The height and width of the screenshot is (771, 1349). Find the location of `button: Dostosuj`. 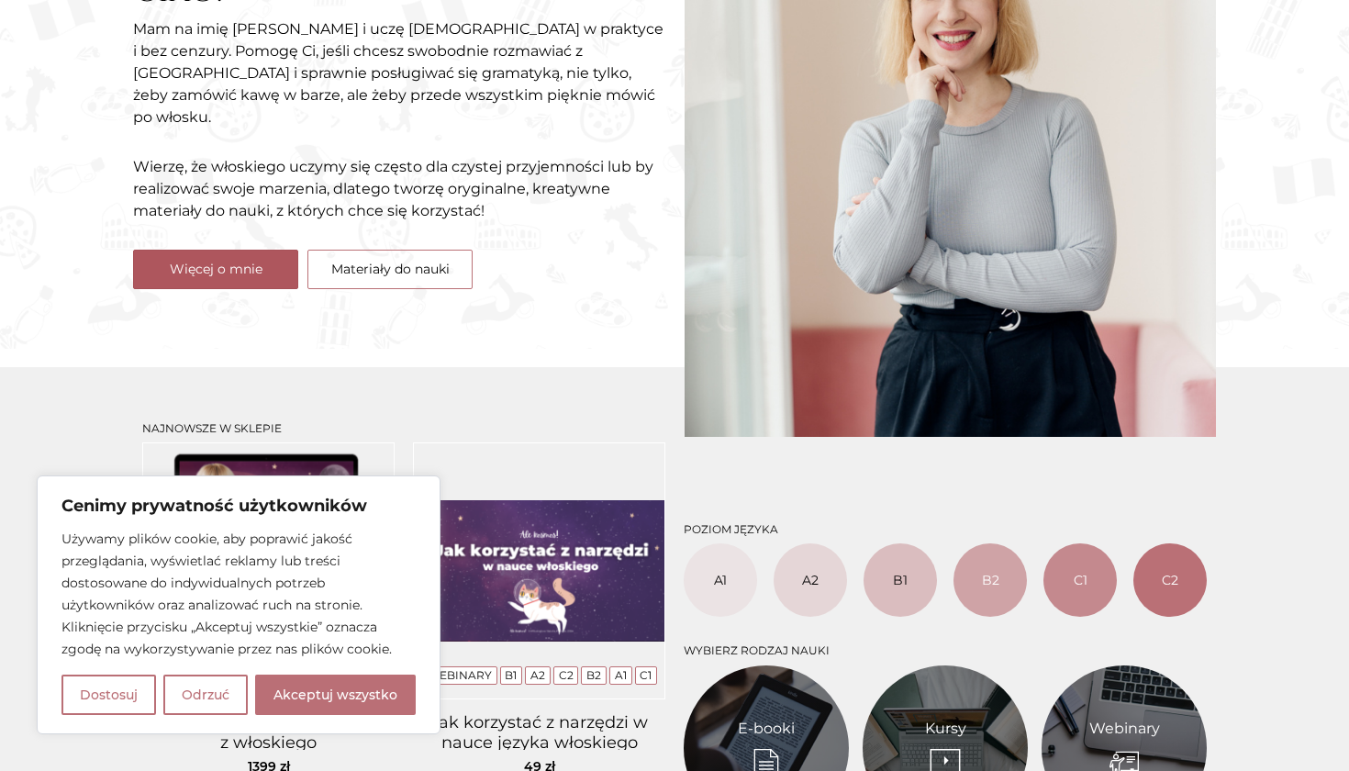

button: Dostosuj is located at coordinates (108, 695).